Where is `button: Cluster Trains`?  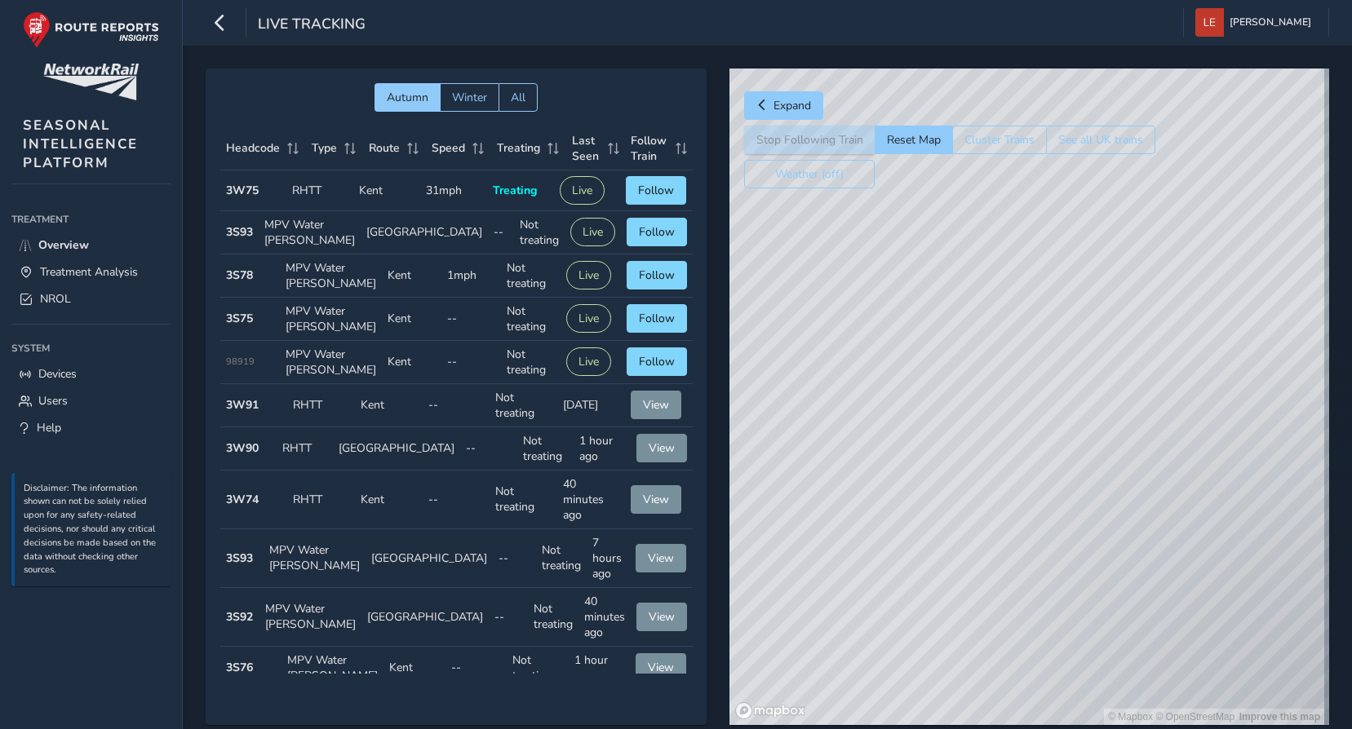
button: Cluster Trains is located at coordinates (998, 139).